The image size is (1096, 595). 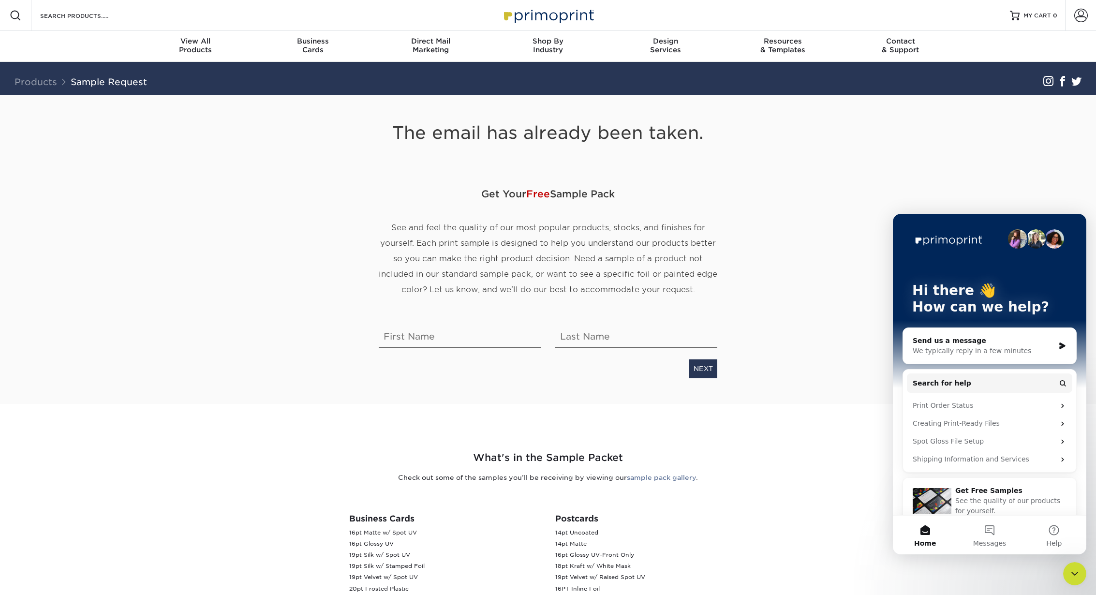 I want to click on h3: Business Cards, so click(x=445, y=519).